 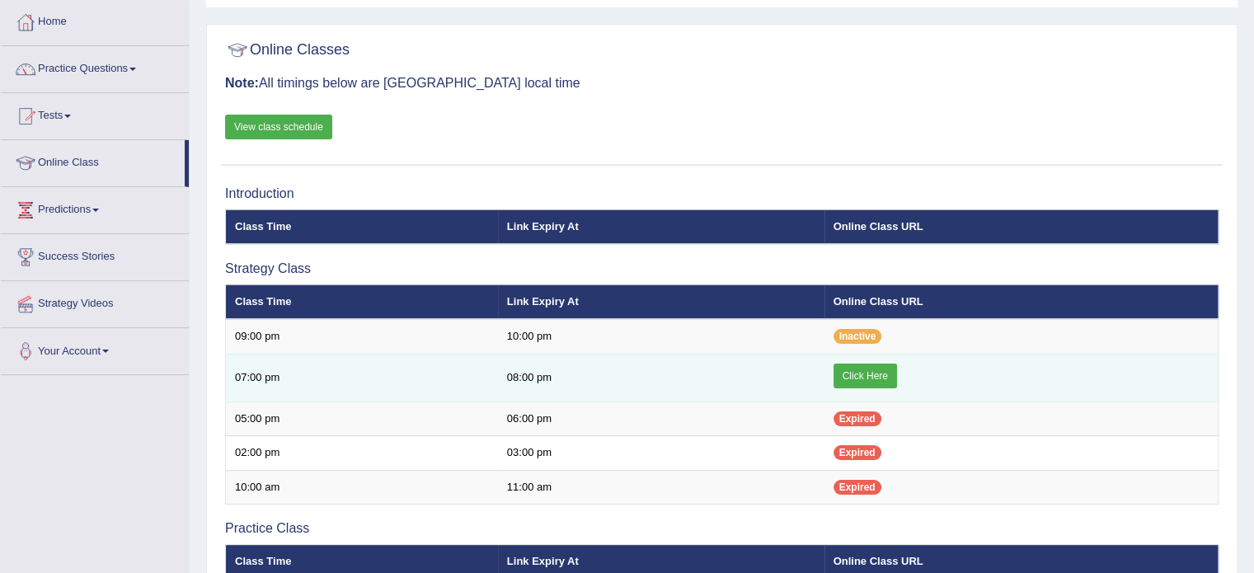 I want to click on td: 11:00 am, so click(x=661, y=487).